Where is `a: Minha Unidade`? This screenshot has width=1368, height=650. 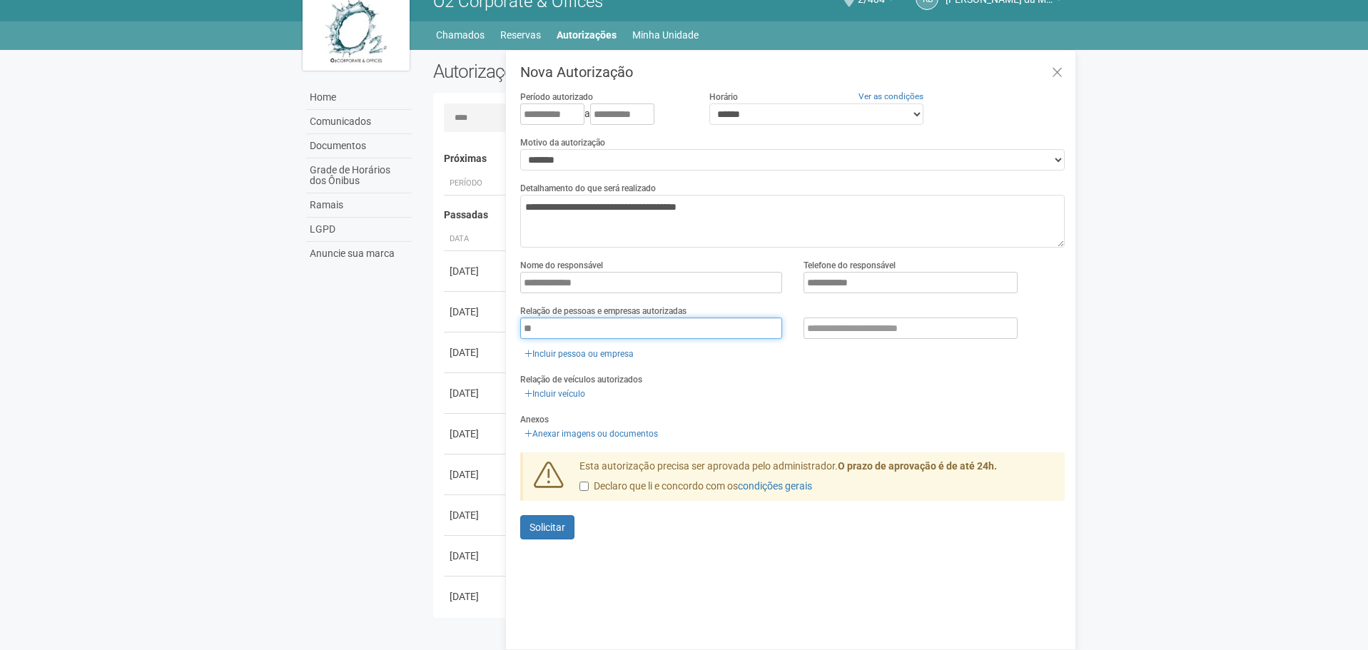 a: Minha Unidade is located at coordinates (665, 35).